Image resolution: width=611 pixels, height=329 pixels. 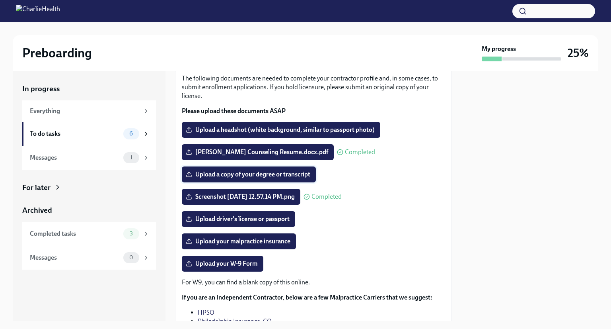 What do you see at coordinates (239, 241) in the screenshot?
I see `label: Upload your malpractice insurance` at bounding box center [239, 241].